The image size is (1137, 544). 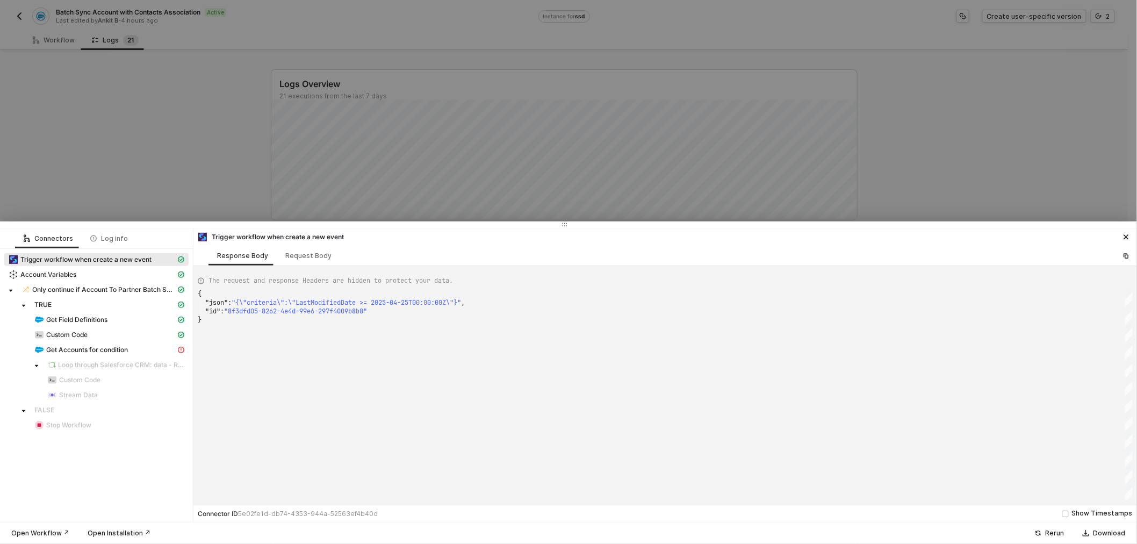 I want to click on span: icon-success-page, so click(x=1038, y=533).